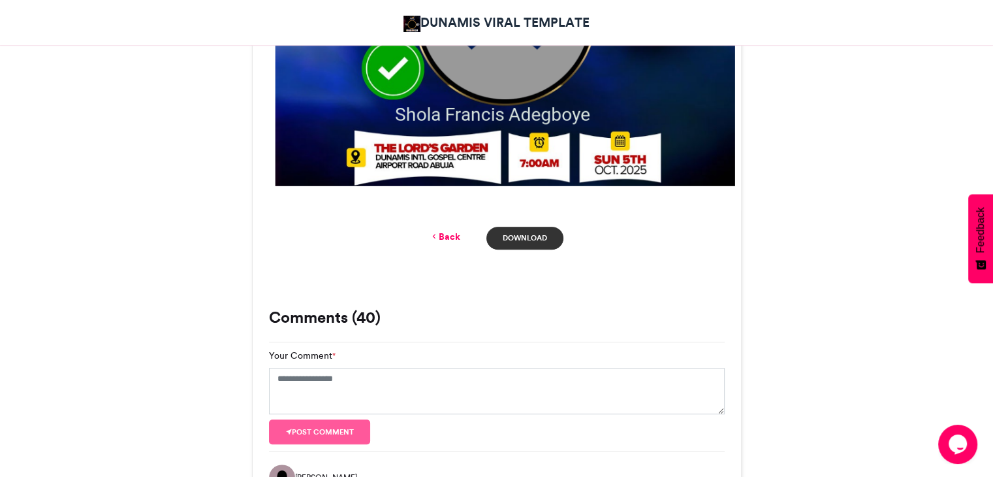 This screenshot has width=993, height=477. Describe the element at coordinates (412, 24) in the screenshot. I see `img: DUNAMIS VIRAL TEMPLATE` at that location.